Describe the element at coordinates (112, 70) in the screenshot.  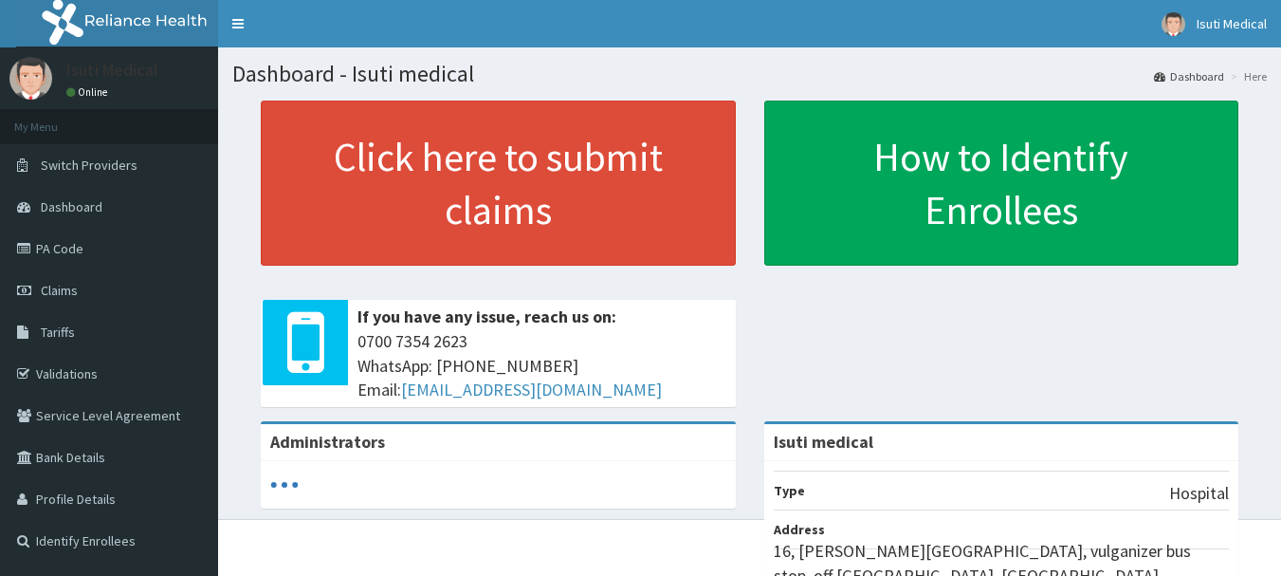
I see `p: Isuti Medical` at that location.